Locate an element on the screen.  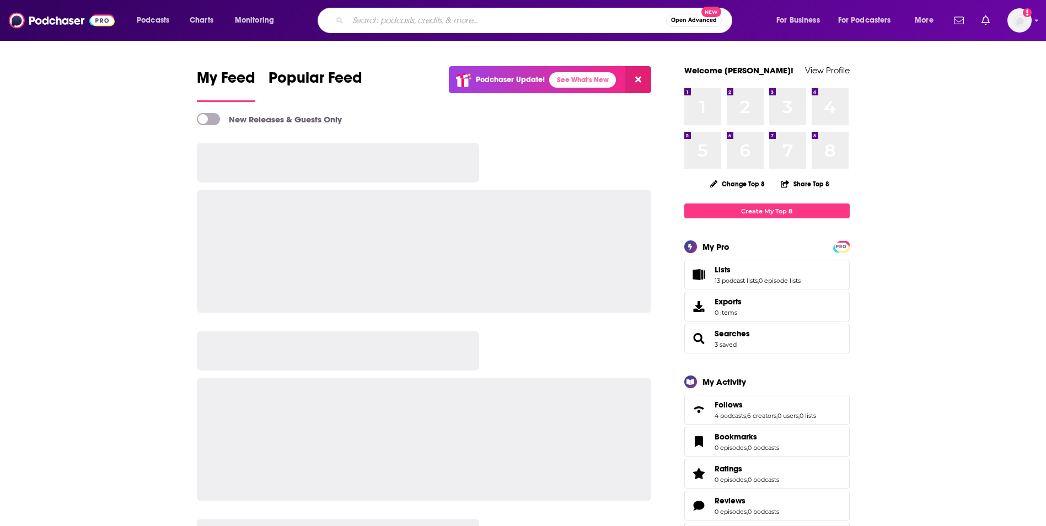
a: View Profile is located at coordinates (827, 70).